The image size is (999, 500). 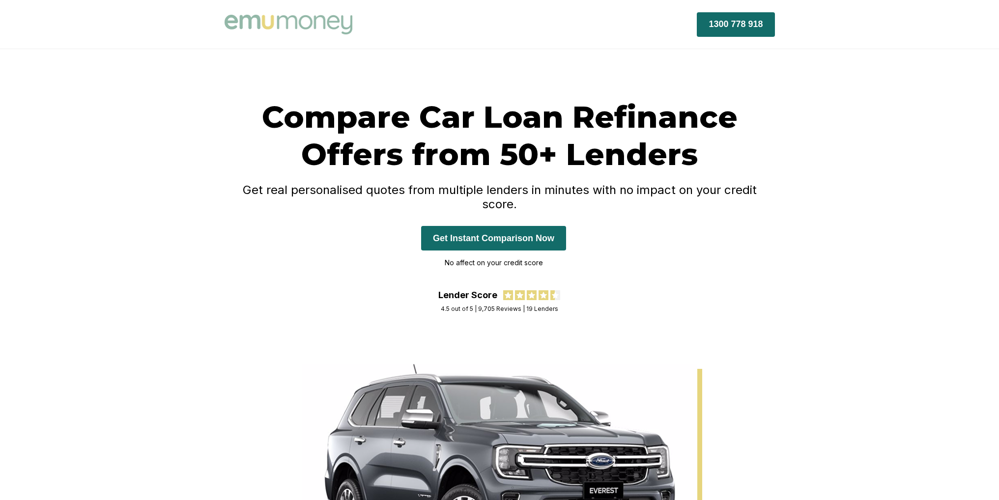 What do you see at coordinates (468, 295) in the screenshot?
I see `div: Lender Score` at bounding box center [468, 295].